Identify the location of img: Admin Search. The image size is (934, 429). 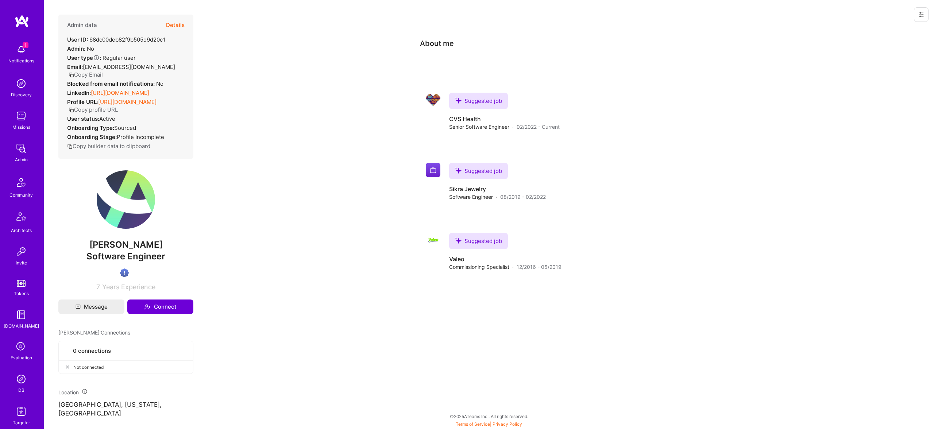
(21, 379).